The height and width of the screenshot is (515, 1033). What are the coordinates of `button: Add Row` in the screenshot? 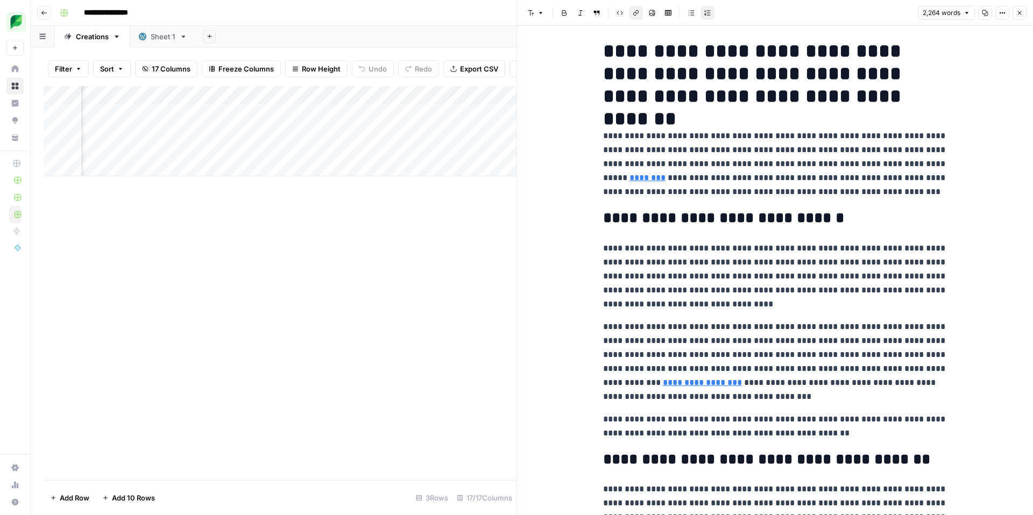 It's located at (69, 498).